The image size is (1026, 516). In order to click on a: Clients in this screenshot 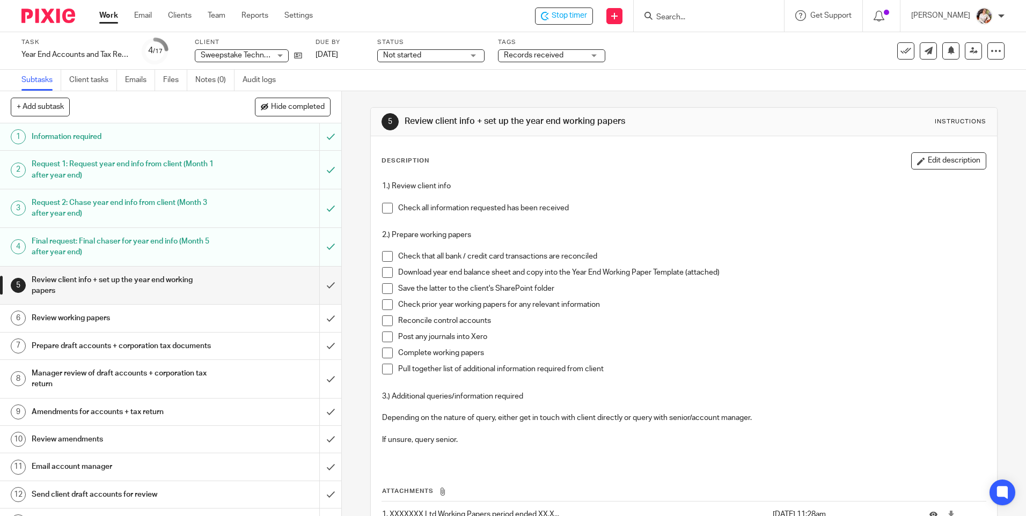, I will do `click(180, 16)`.